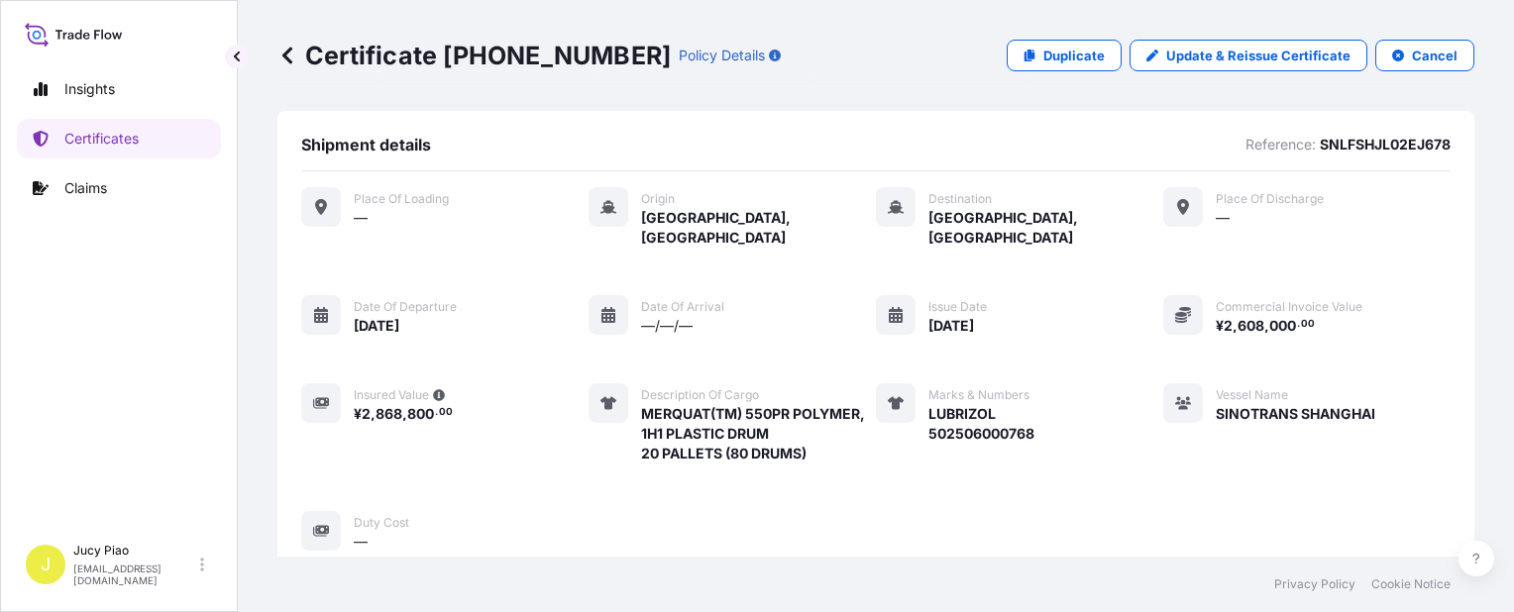 Image resolution: width=1514 pixels, height=612 pixels. What do you see at coordinates (381, 523) in the screenshot?
I see `span: Duty Cost` at bounding box center [381, 523].